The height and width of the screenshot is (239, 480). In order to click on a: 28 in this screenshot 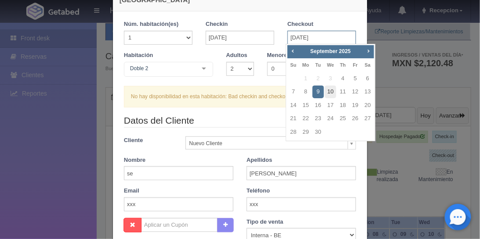, I will do `click(293, 132)`.